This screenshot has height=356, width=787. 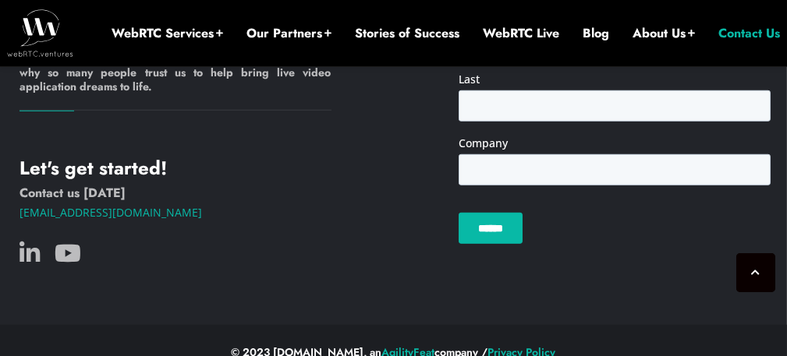 What do you see at coordinates (749, 34) in the screenshot?
I see `a: Contact Us` at bounding box center [749, 34].